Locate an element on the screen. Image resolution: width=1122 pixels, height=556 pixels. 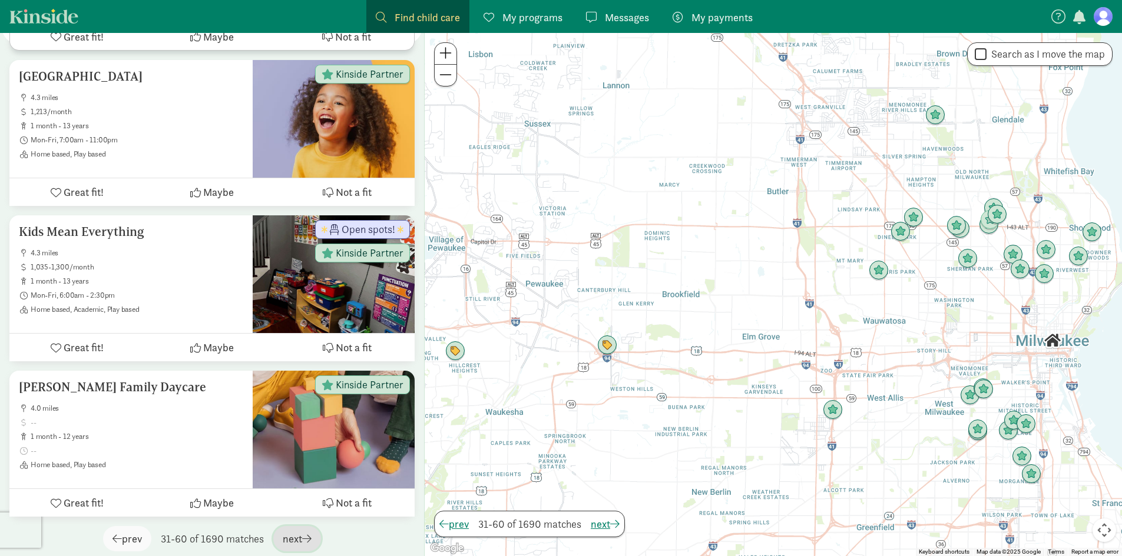
span: My payments is located at coordinates (722, 17).